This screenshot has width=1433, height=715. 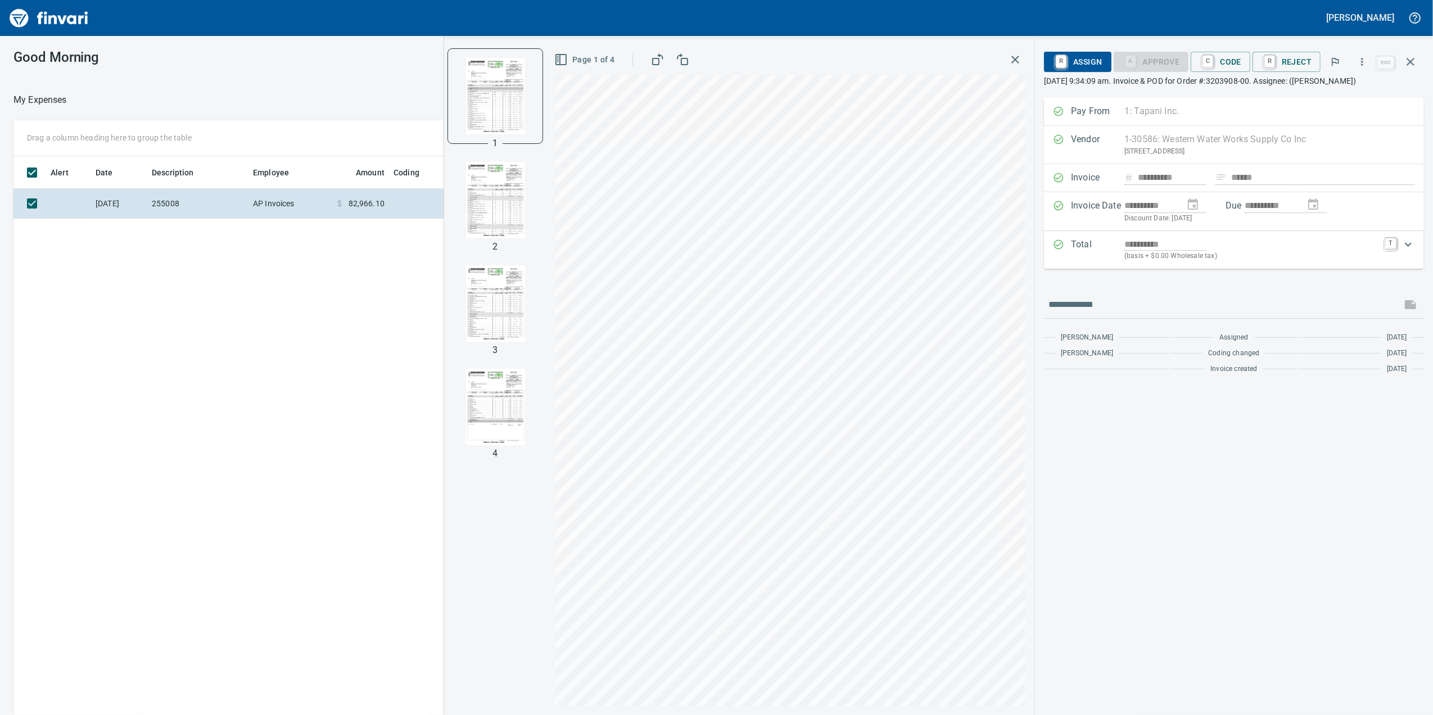 What do you see at coordinates (1234, 369) in the screenshot?
I see `span: Invoice created` at bounding box center [1234, 369].